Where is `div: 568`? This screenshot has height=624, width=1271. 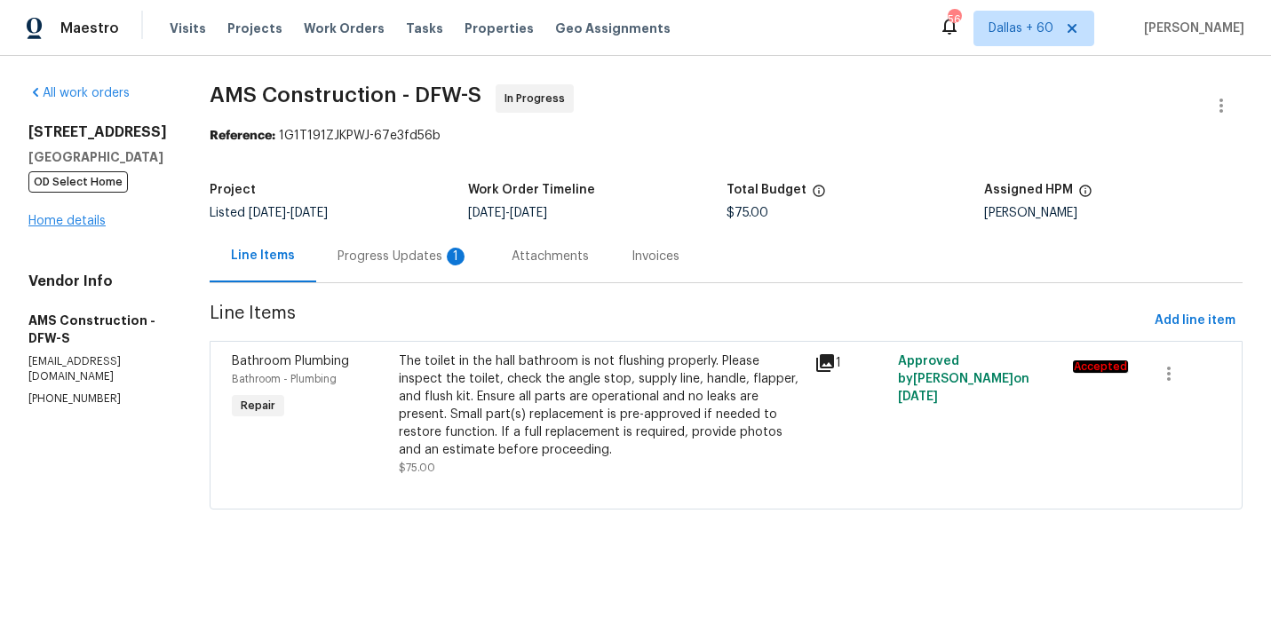
div: 568 is located at coordinates (954, 20).